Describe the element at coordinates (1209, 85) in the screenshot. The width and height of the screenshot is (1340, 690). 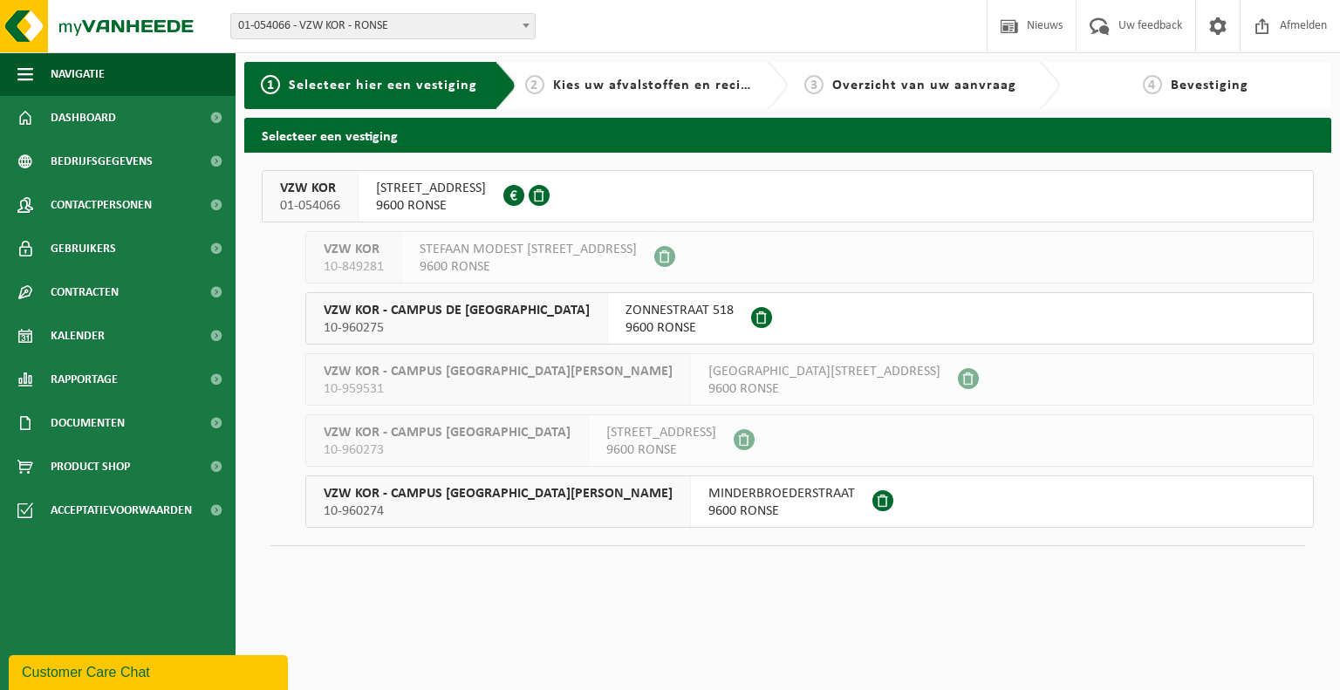
I see `span: Bevestiging` at that location.